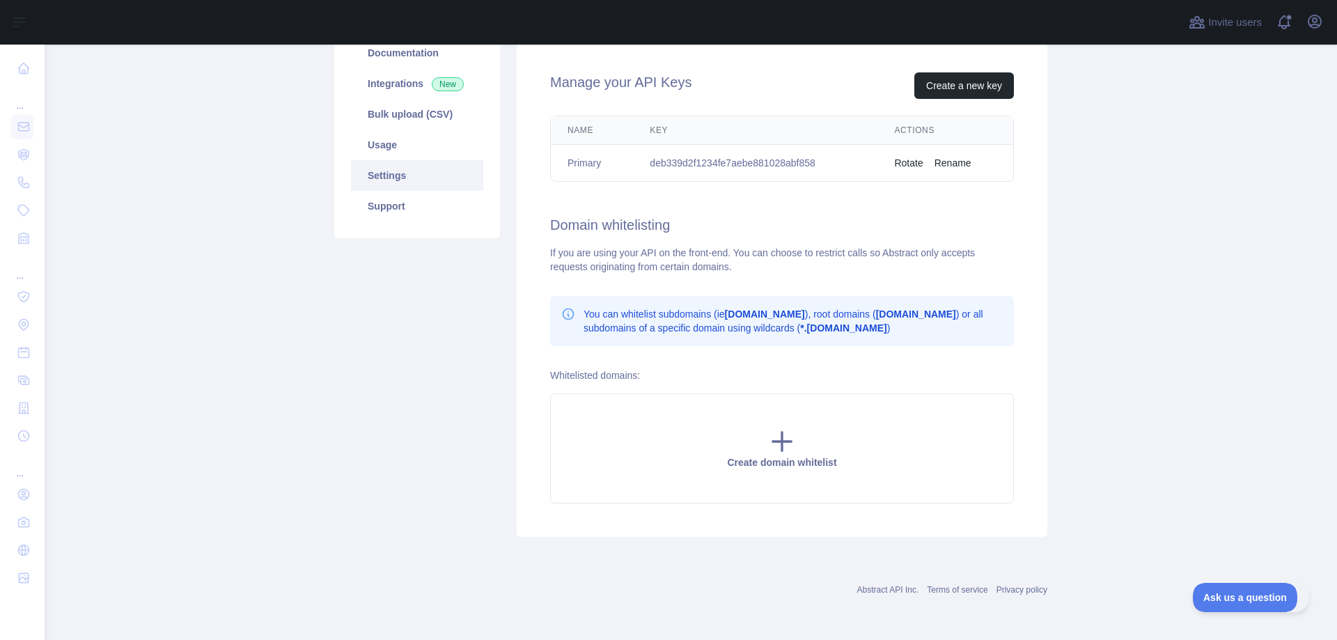 The height and width of the screenshot is (640, 1337). What do you see at coordinates (964, 86) in the screenshot?
I see `button: Create a new key` at bounding box center [964, 86].